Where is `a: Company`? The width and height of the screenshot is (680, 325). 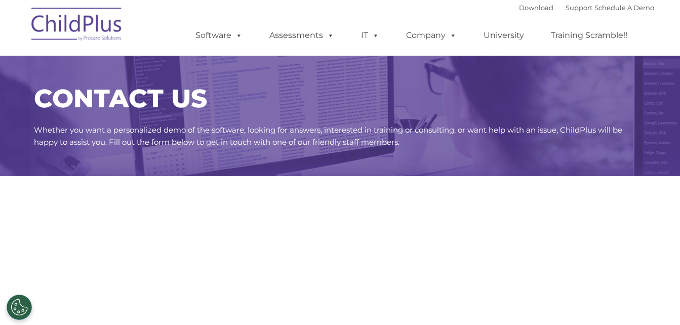
a: Company is located at coordinates (431, 35).